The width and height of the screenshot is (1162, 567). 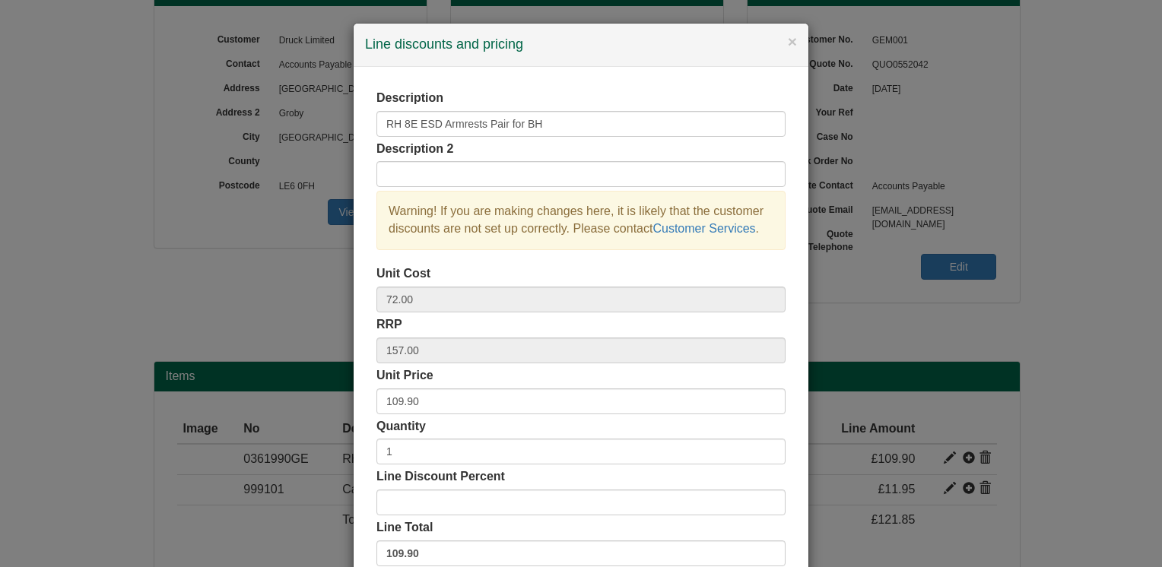 What do you see at coordinates (389, 325) in the screenshot?
I see `label: RRP` at bounding box center [389, 325].